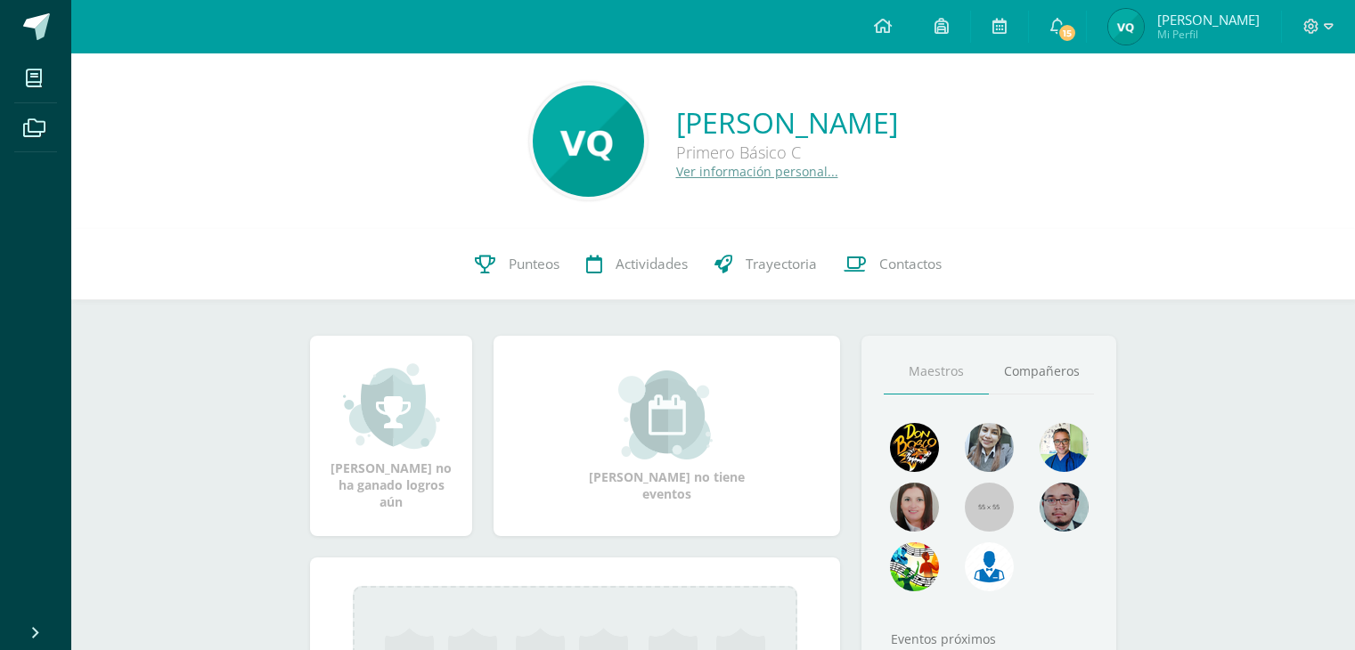 This screenshot has width=1355, height=650. I want to click on a: Maestros, so click(936, 372).